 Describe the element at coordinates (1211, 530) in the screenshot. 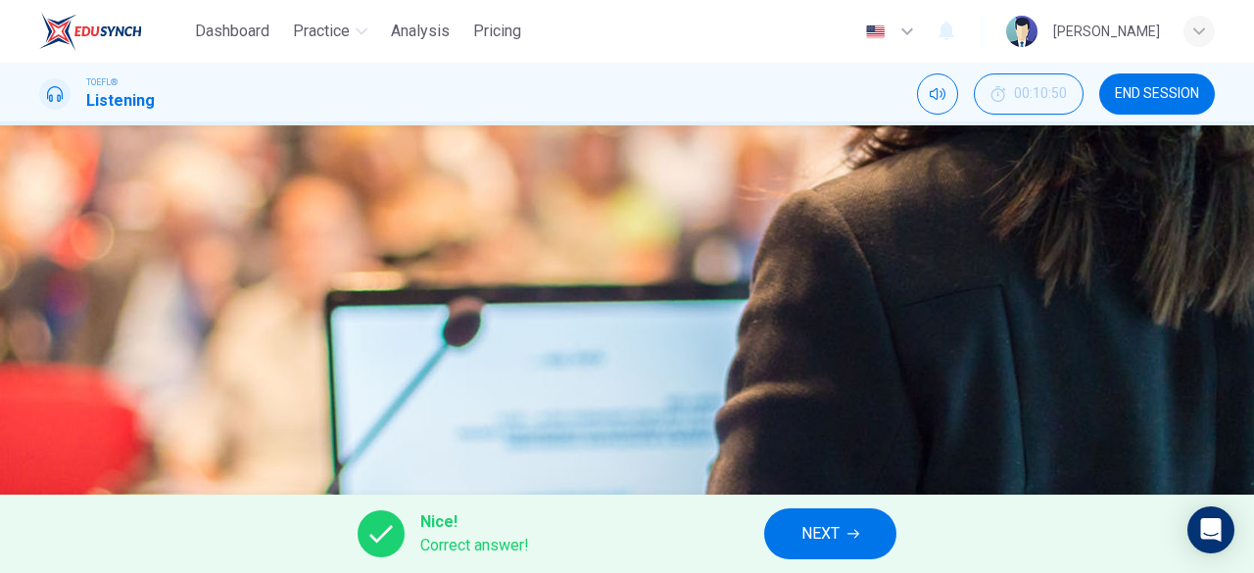

I see `div: Open Intercom Messenger` at that location.